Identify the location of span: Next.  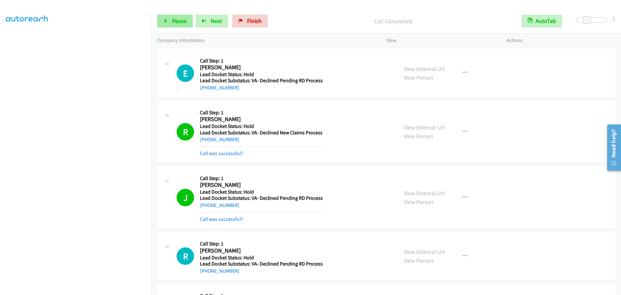
(216, 21).